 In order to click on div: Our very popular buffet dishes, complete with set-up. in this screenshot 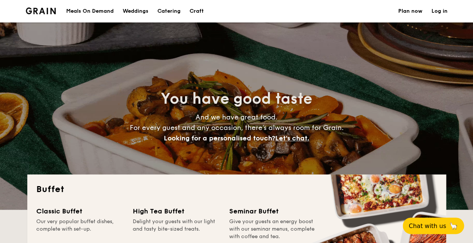, I will do `click(80, 229)`.